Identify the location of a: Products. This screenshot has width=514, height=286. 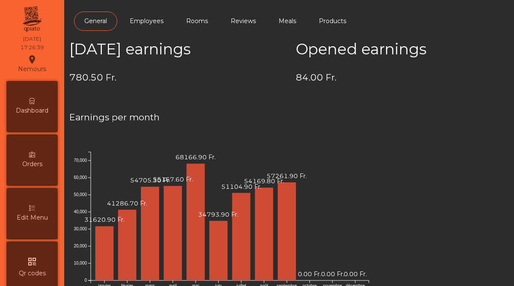
(333, 21).